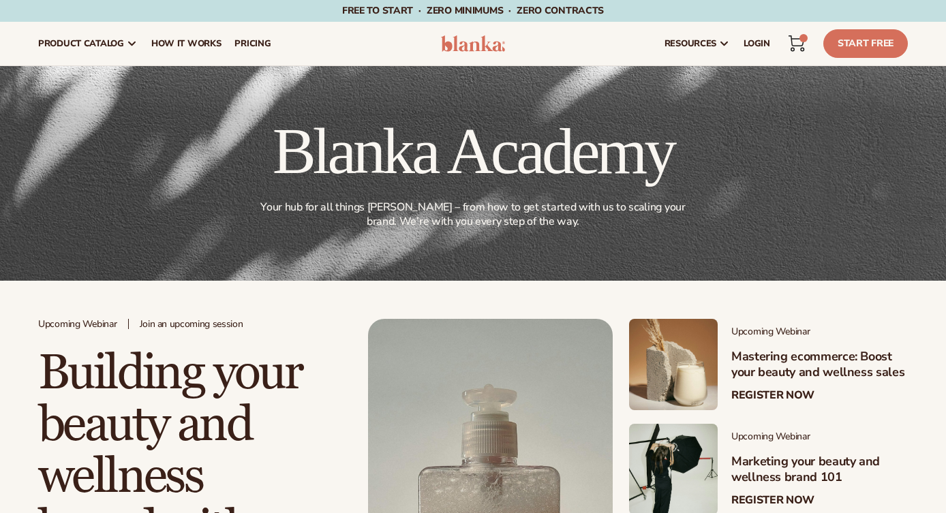 This screenshot has height=513, width=946. Describe the element at coordinates (819, 365) in the screenshot. I see `h3: Mastering ecommerce: Boost your beauty and wellness sales` at that location.